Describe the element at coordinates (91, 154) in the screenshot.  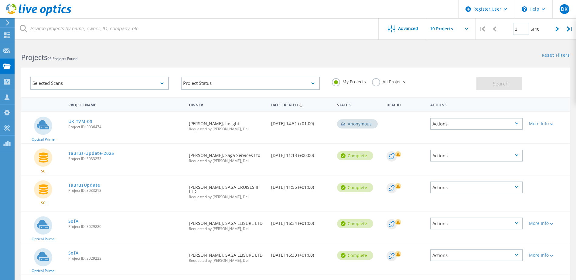
I see `a: Taurus-Update-2025` at that location.